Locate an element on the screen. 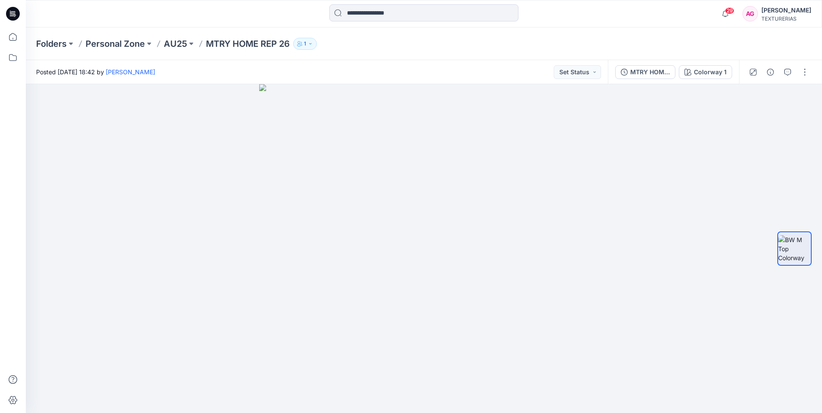  span: 29 is located at coordinates (729, 11).